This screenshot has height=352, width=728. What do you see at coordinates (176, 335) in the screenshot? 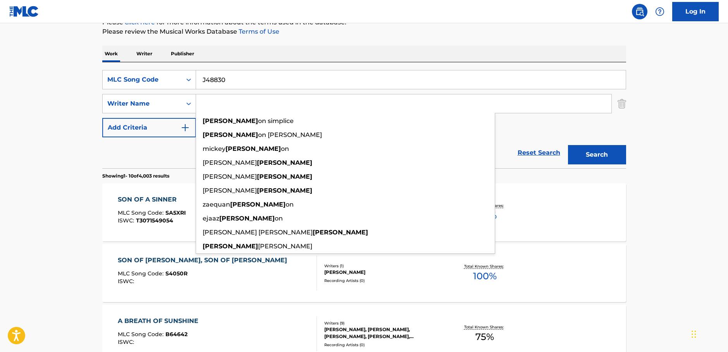
I see `span: B64642` at bounding box center [176, 335].